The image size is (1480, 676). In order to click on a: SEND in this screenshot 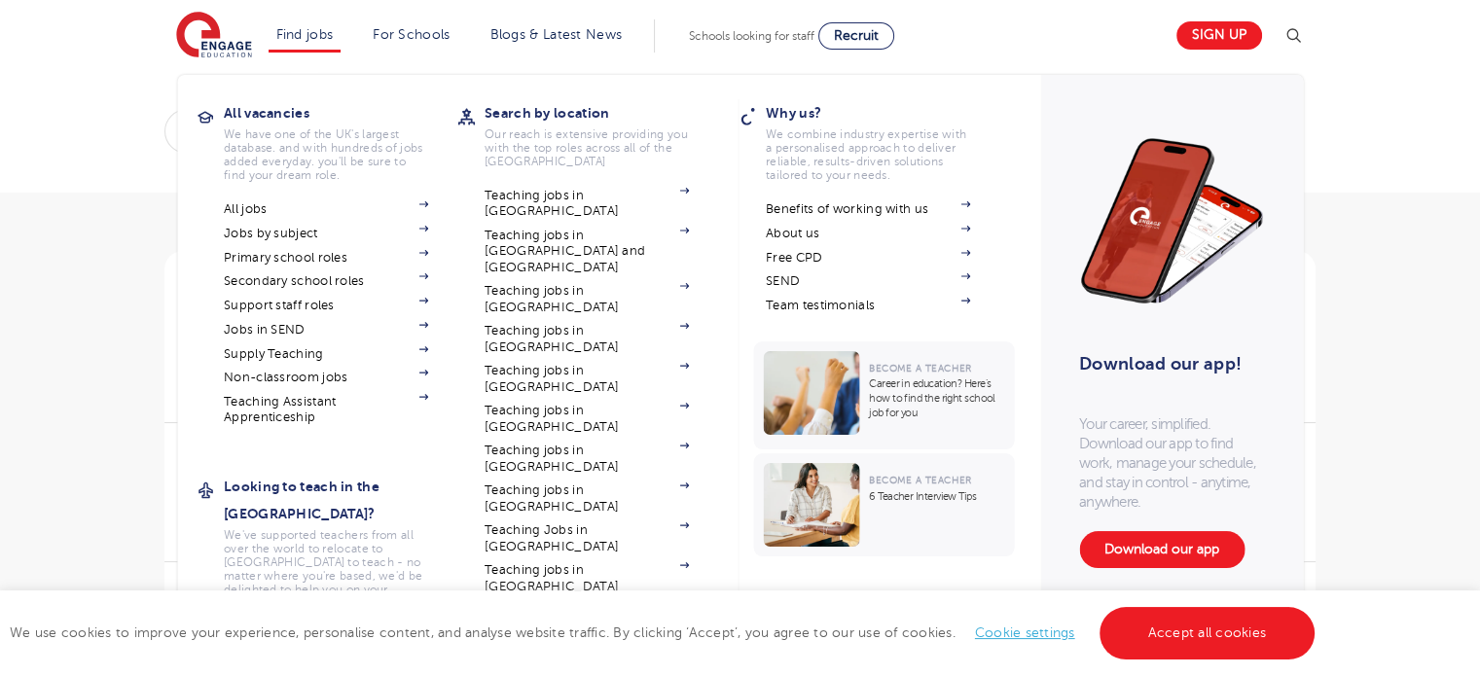, I will do `click(868, 281)`.